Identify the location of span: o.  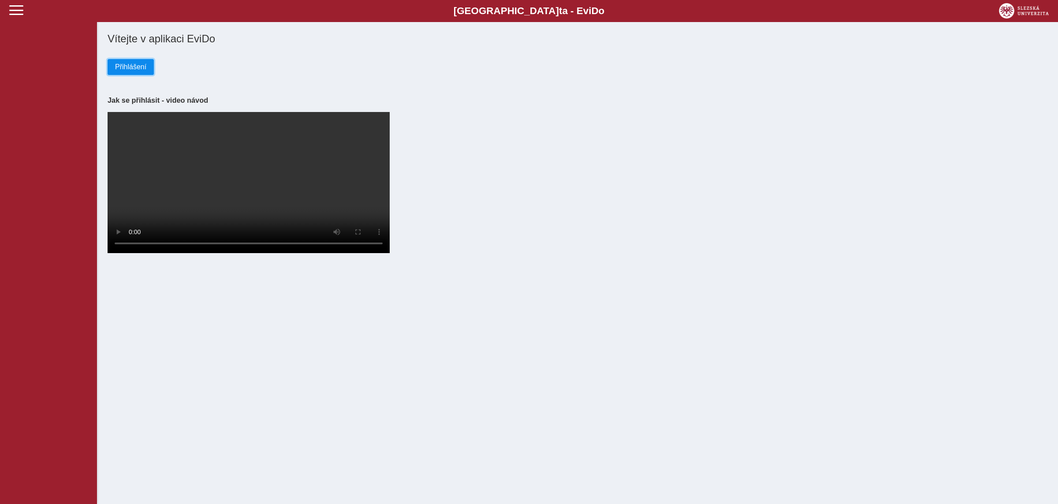
(602, 11).